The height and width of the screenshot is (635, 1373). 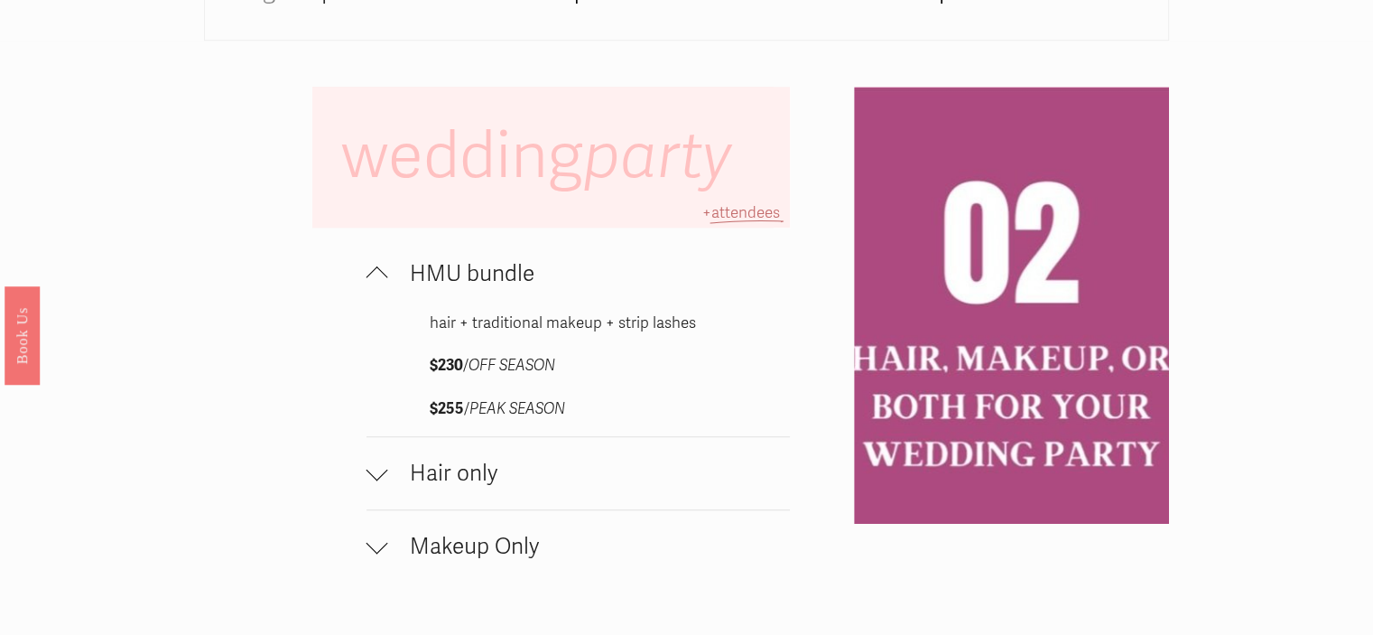 I want to click on a: Book Us, so click(x=22, y=334).